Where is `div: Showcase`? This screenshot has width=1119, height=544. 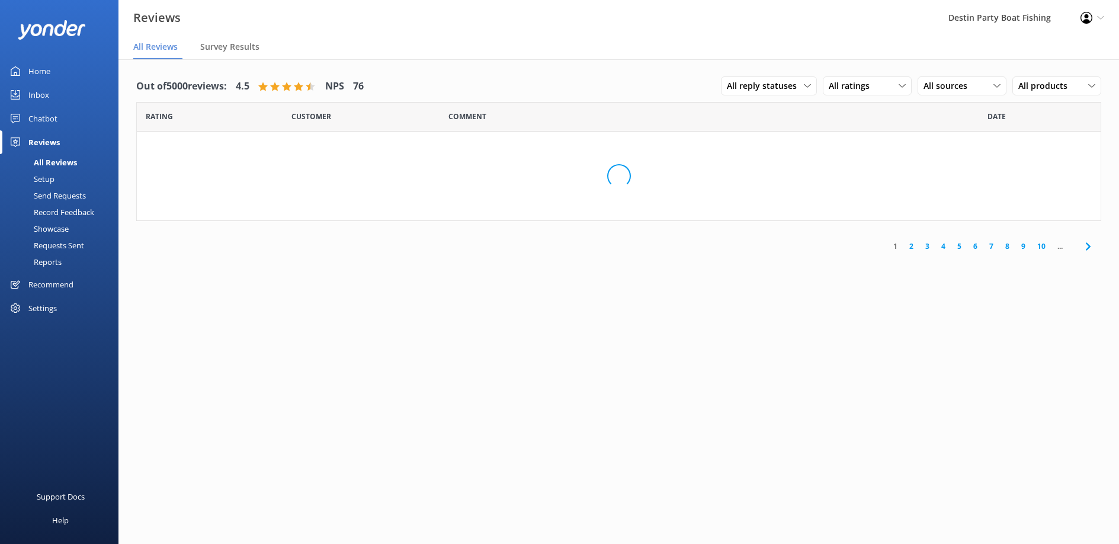
div: Showcase is located at coordinates (38, 229).